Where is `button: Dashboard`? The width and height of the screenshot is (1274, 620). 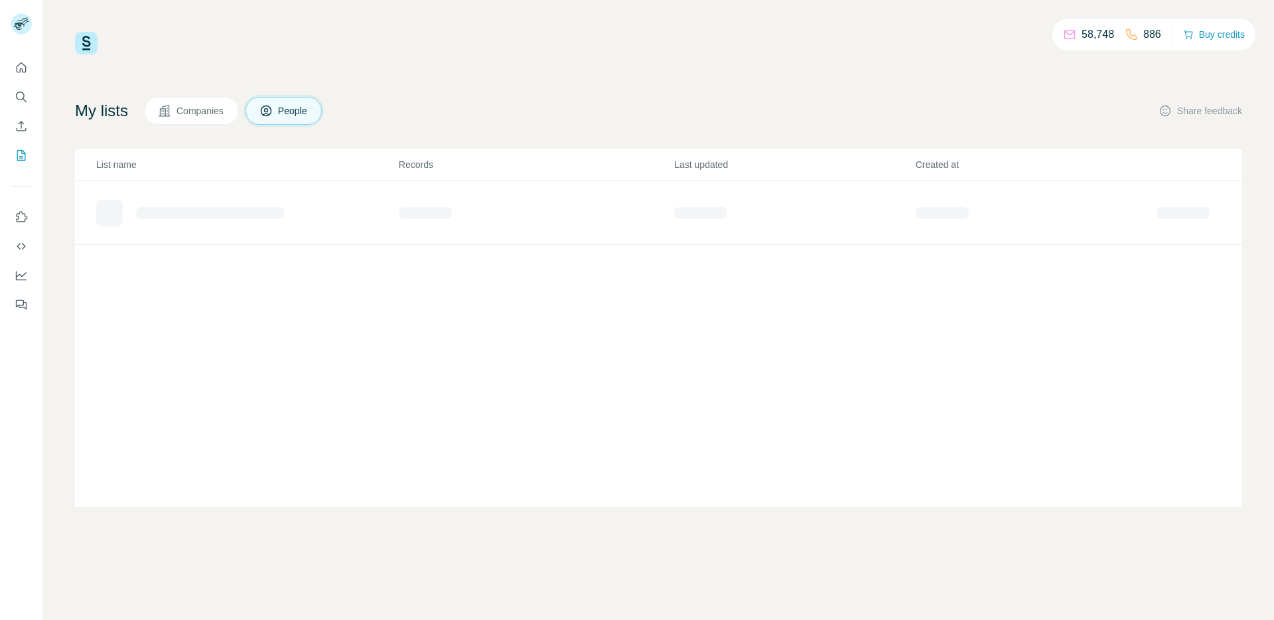 button: Dashboard is located at coordinates (21, 275).